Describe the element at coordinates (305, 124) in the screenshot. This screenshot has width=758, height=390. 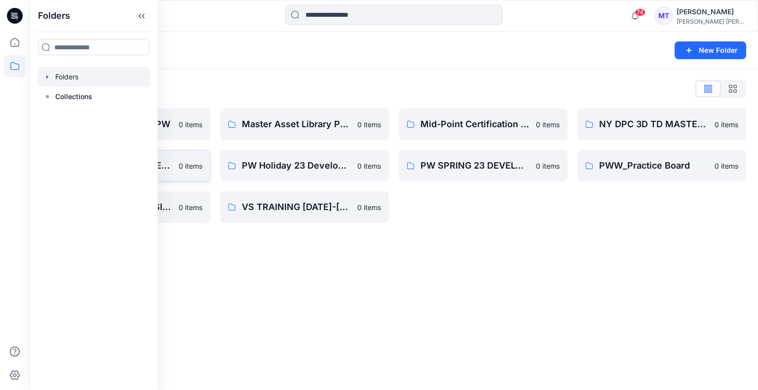
I see `a: Master Asset Library PW Golf0 items` at that location.